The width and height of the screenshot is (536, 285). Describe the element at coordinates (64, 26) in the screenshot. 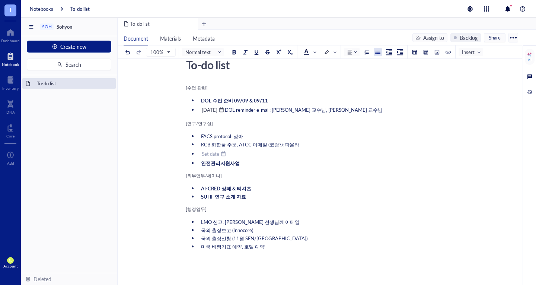

I see `span: Sohyon` at that location.